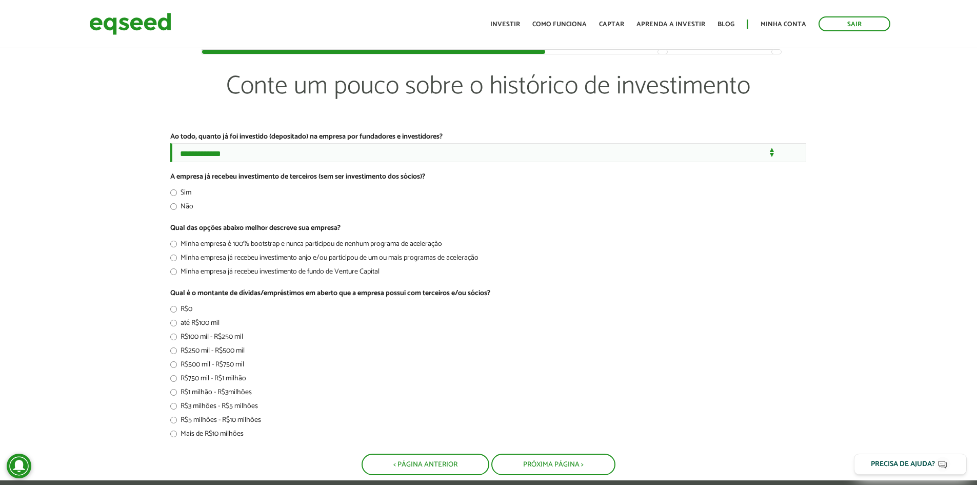 Image resolution: width=977 pixels, height=485 pixels. I want to click on label: R$750 mil - R$1 milhão, so click(208, 380).